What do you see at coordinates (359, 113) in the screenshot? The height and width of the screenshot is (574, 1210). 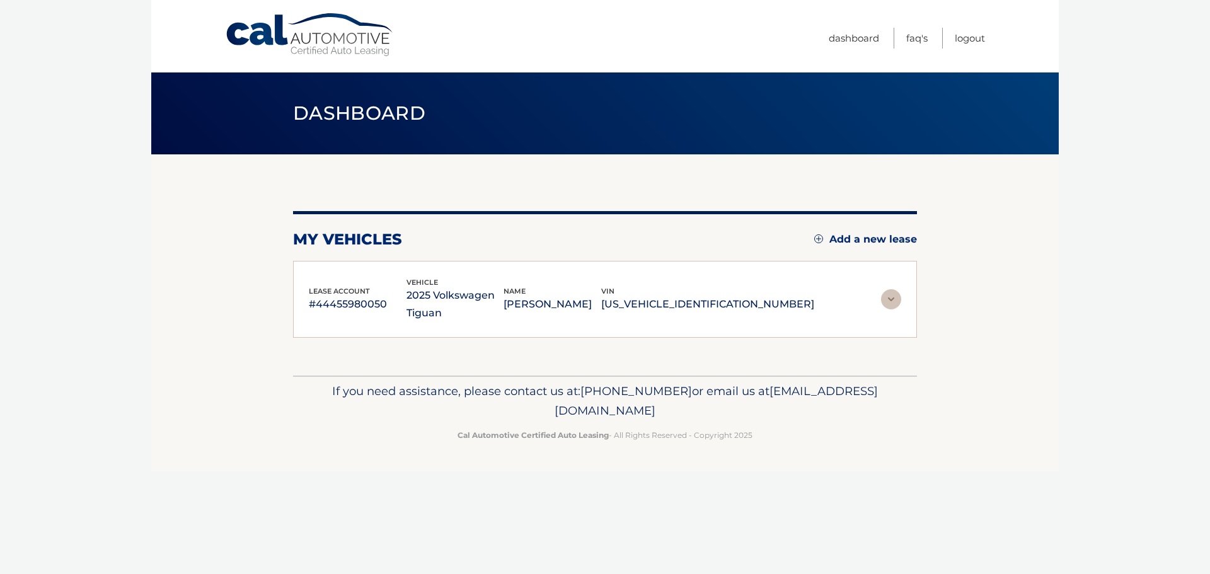 I see `span: Dashboard` at bounding box center [359, 113].